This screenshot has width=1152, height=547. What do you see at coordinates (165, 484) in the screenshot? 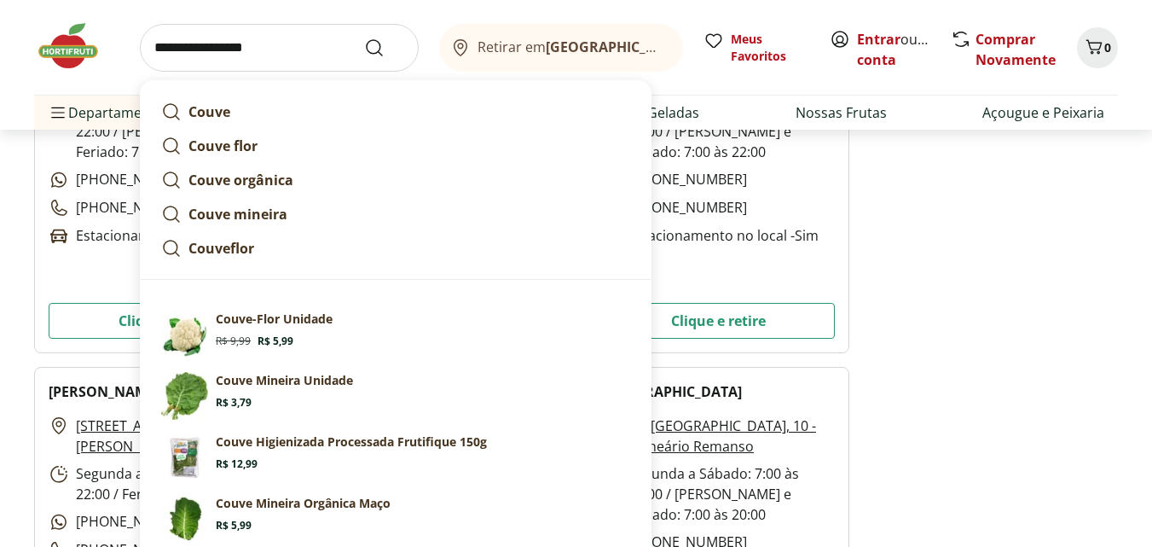
I see `p: Segunda a Domingo: 6:00 às 22:00 / Feriado: 7:00 às 22:00` at bounding box center [165, 484].